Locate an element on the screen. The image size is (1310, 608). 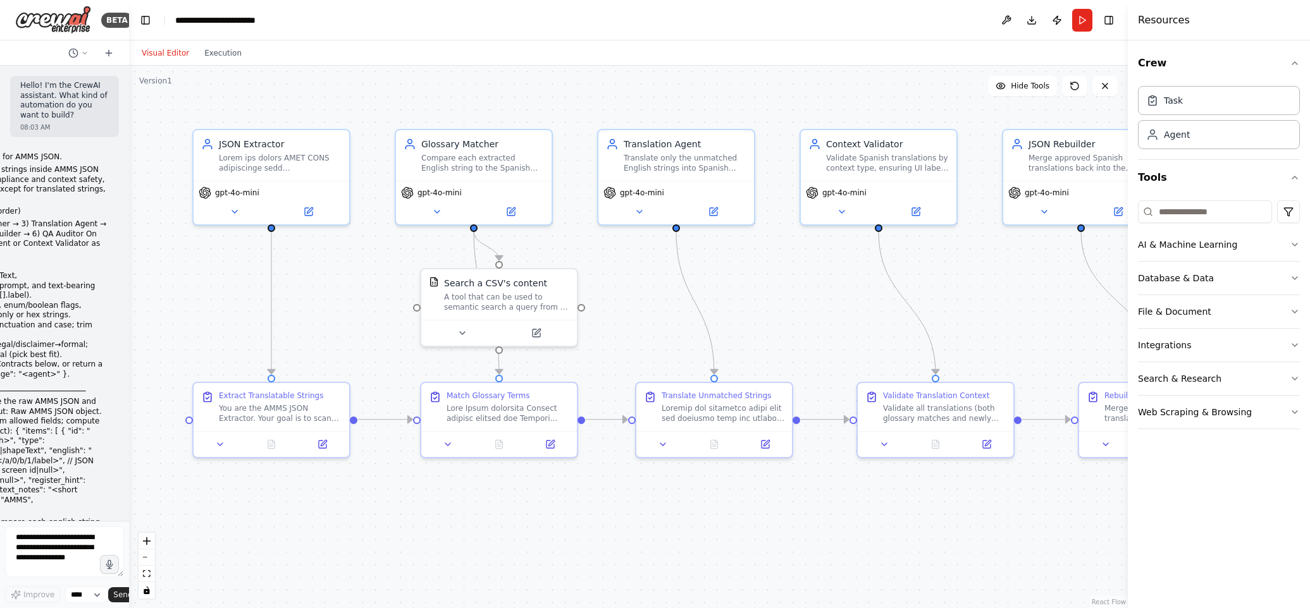
span: Hide Tools is located at coordinates (1029, 86).